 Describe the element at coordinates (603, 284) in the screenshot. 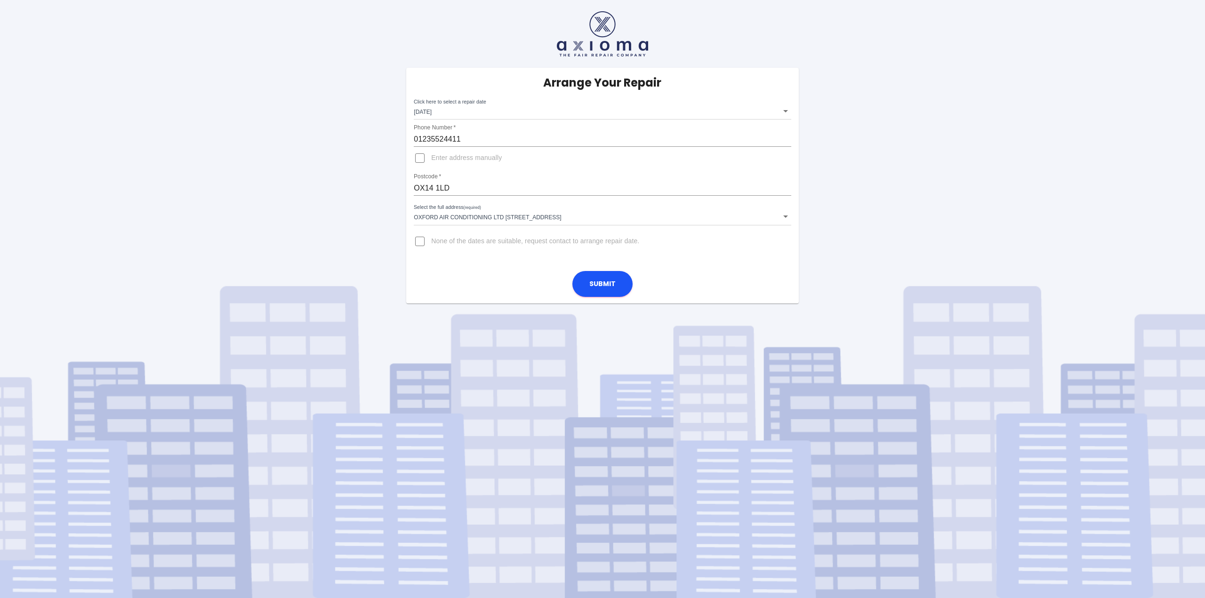

I see `button: Submit` at that location.